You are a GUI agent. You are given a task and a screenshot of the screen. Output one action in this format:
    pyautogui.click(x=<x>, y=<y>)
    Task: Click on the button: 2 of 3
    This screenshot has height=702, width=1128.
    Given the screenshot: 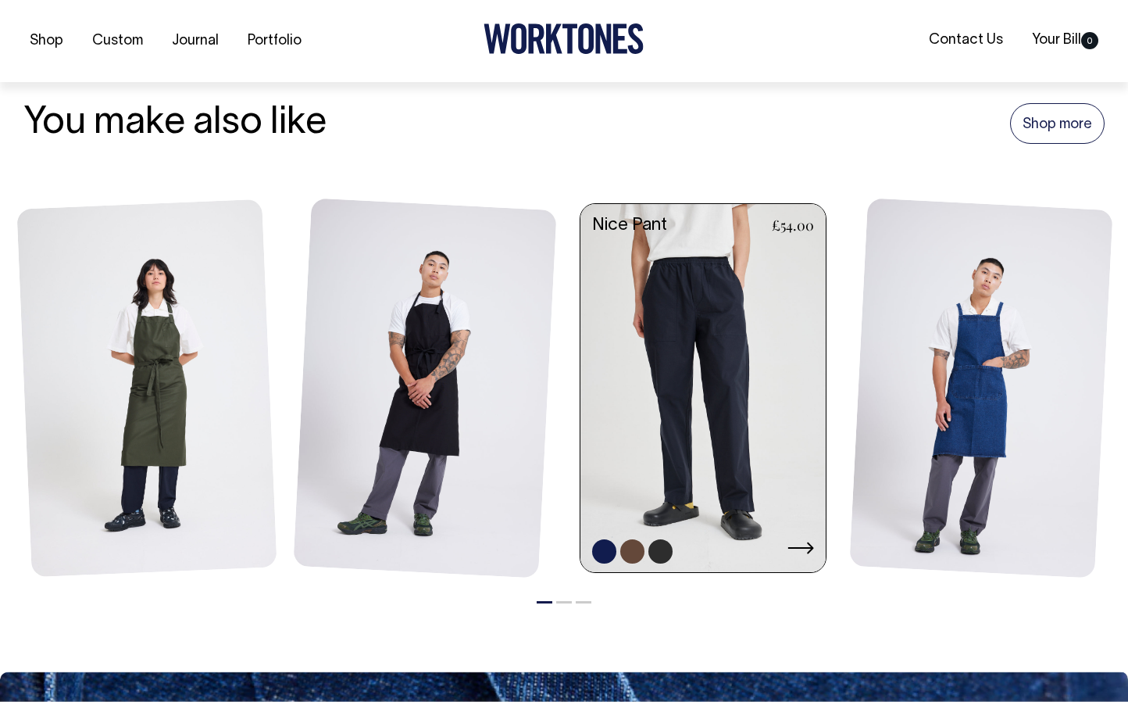 What is the action you would take?
    pyautogui.click(x=564, y=602)
    